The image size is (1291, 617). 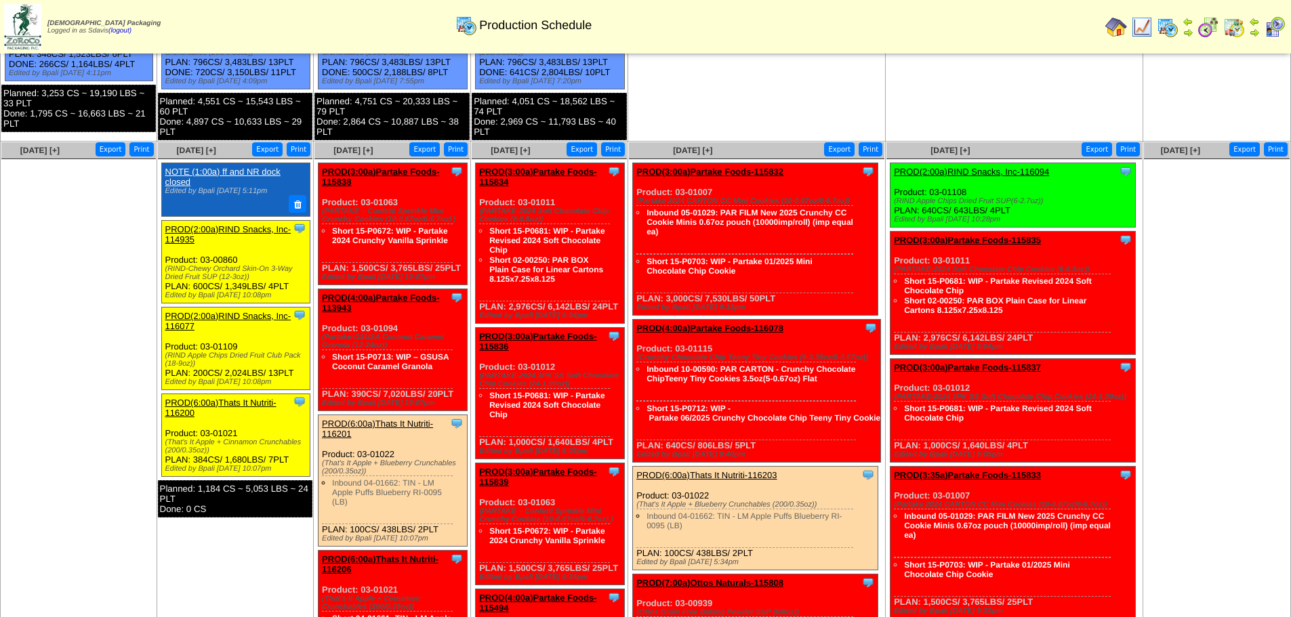 What do you see at coordinates (535, 25) in the screenshot?
I see `span: Production Schedule` at bounding box center [535, 25].